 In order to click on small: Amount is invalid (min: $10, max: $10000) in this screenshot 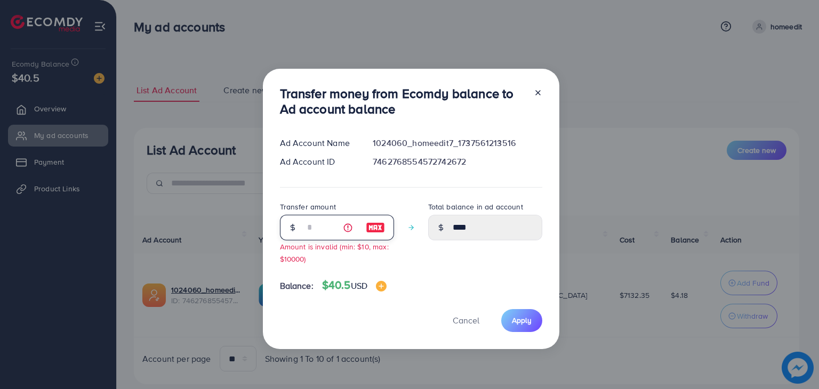, I will do `click(334, 253)`.